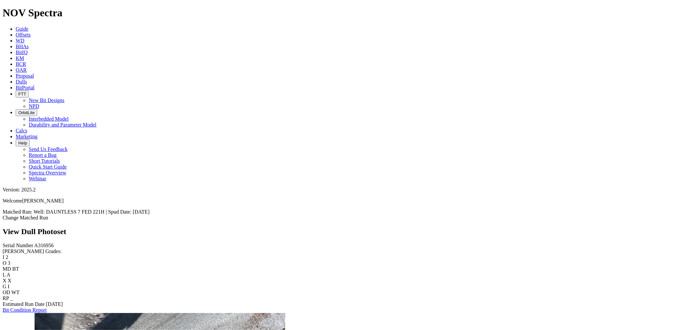 This screenshot has height=330, width=696. I want to click on label: Serial Number, so click(18, 246).